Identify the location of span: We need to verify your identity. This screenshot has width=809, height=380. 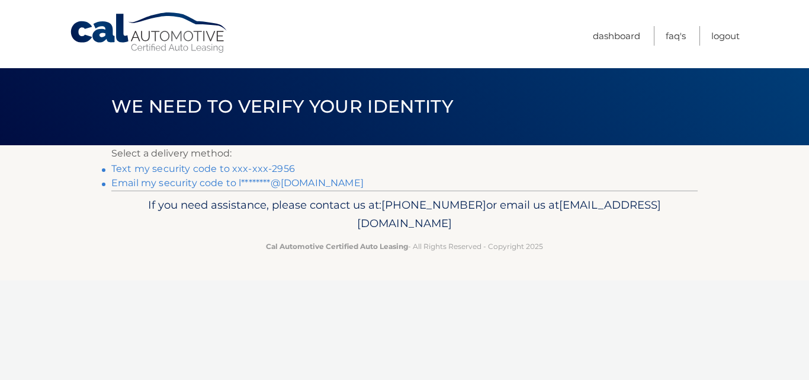
(282, 106).